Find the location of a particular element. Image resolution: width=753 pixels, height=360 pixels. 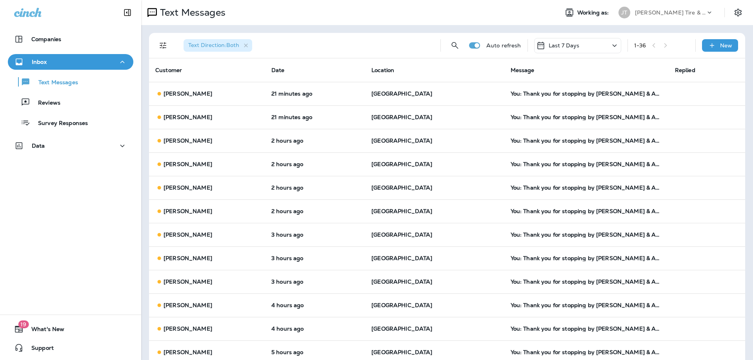

button: Companies is located at coordinates (71, 39).